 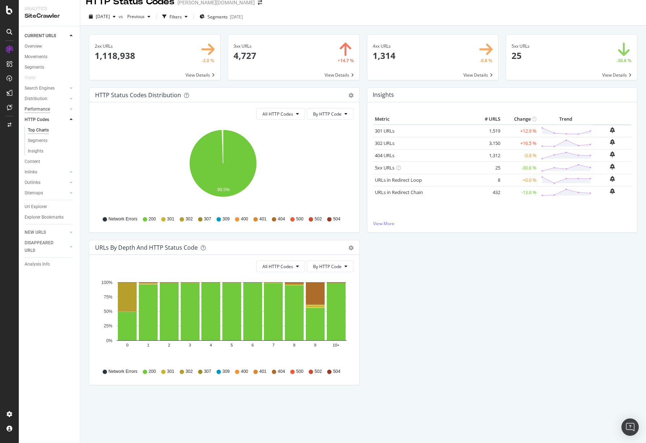 I want to click on text: 3, so click(x=190, y=345).